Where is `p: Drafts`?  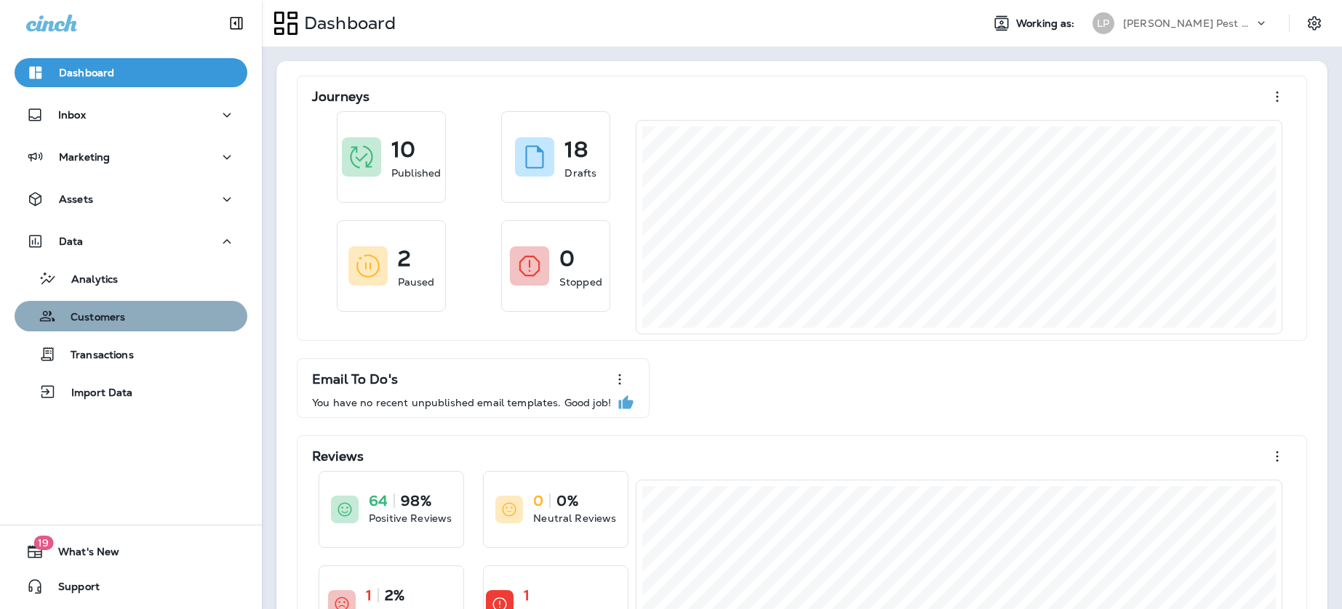
p: Drafts is located at coordinates (580, 173).